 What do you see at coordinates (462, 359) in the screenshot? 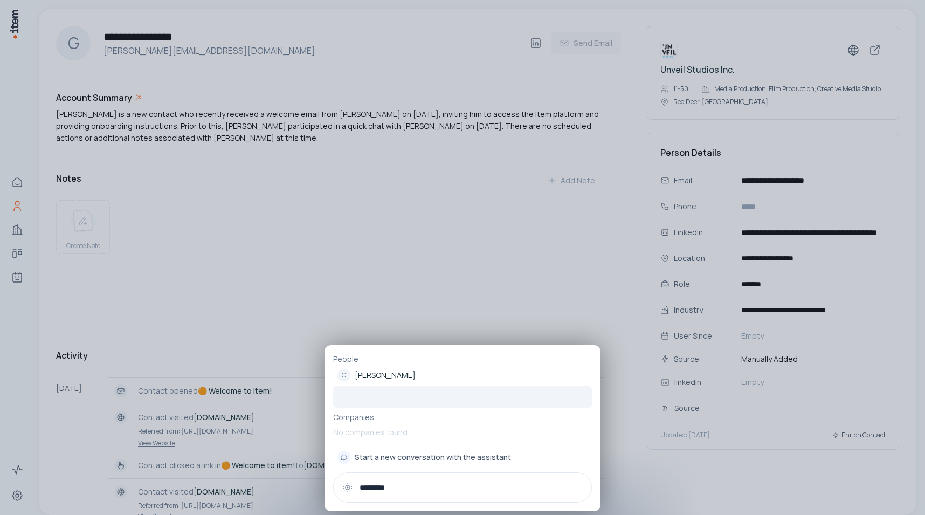
I see `p: People` at bounding box center [462, 359].